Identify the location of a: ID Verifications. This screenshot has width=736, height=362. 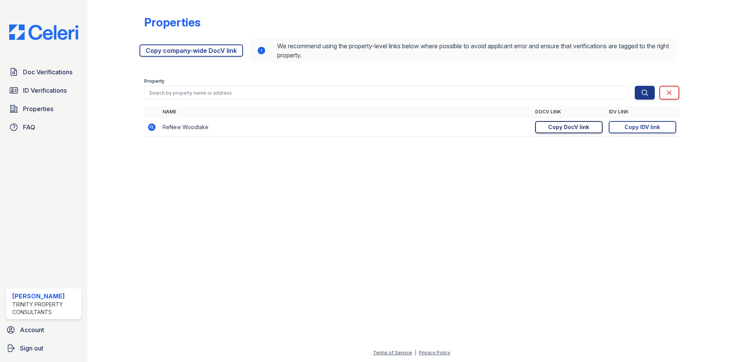
(44, 90).